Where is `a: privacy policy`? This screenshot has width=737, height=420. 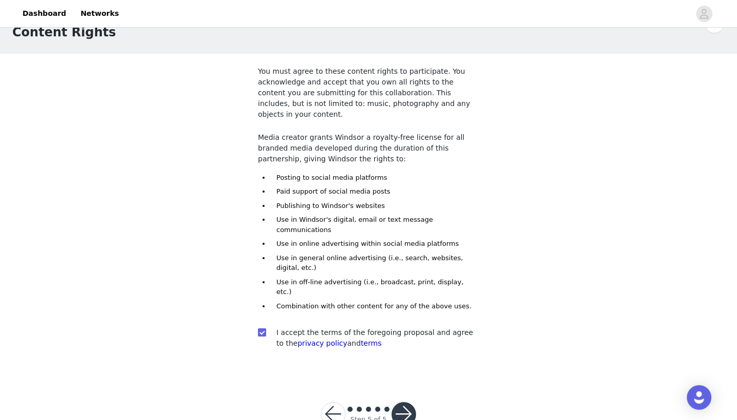 a: privacy policy is located at coordinates (322, 343).